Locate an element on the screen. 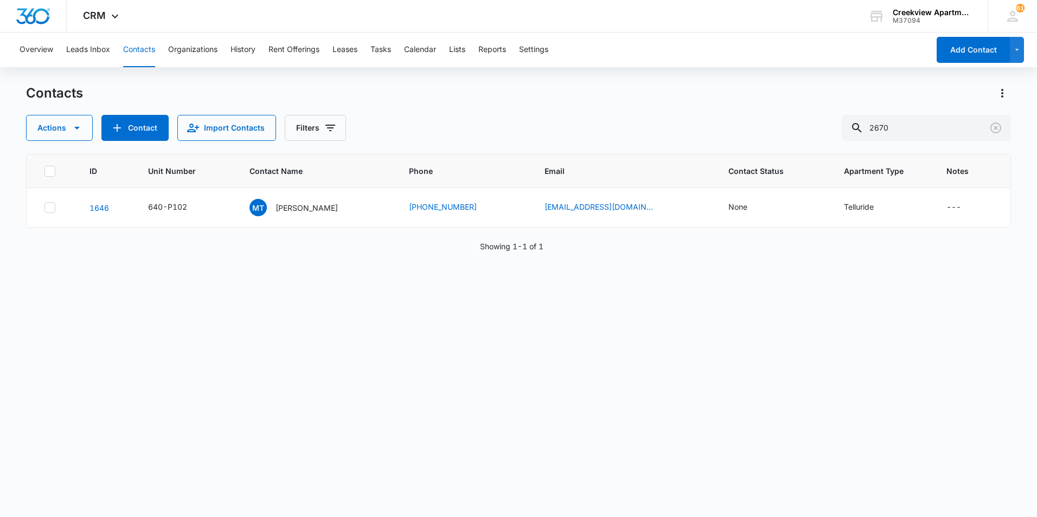  span: Email is located at coordinates (615, 171).